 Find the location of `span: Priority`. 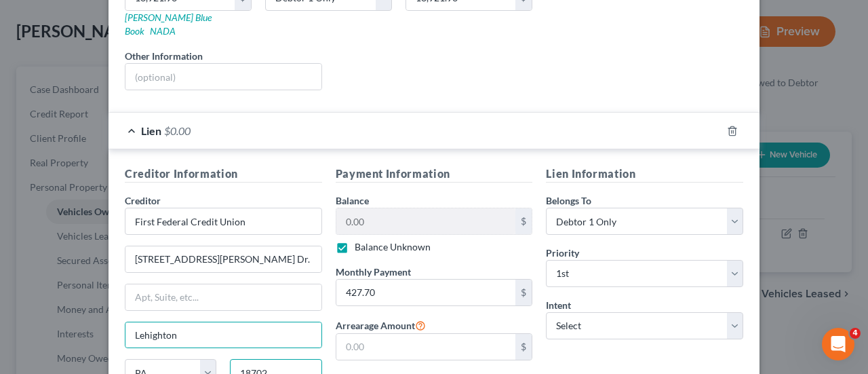

span: Priority is located at coordinates (562, 252).